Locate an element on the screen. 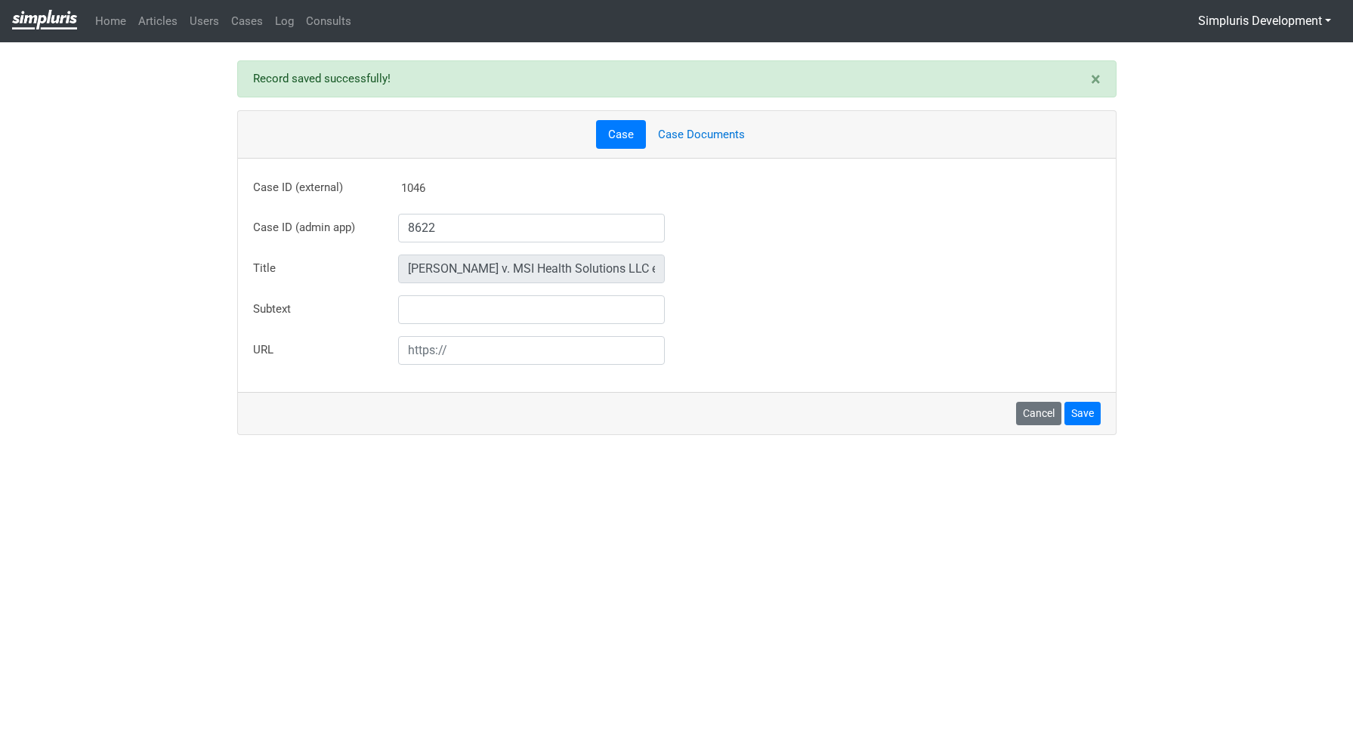 The height and width of the screenshot is (750, 1353). a: Cases is located at coordinates (247, 21).